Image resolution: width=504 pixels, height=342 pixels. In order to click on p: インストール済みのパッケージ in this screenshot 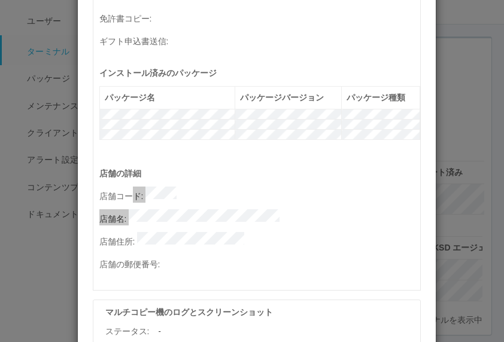, I will do `click(260, 73)`.